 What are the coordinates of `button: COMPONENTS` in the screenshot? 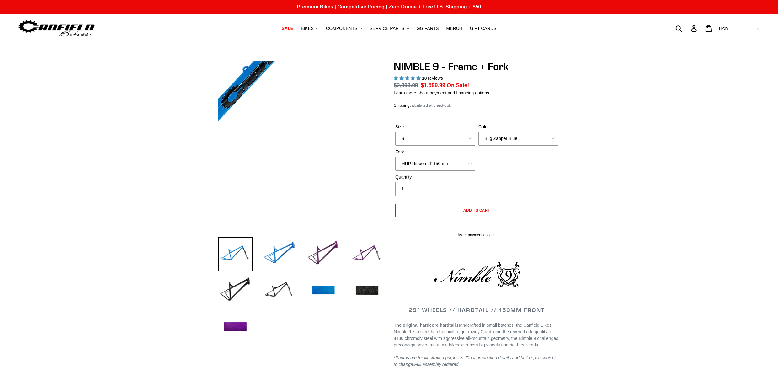 It's located at (344, 28).